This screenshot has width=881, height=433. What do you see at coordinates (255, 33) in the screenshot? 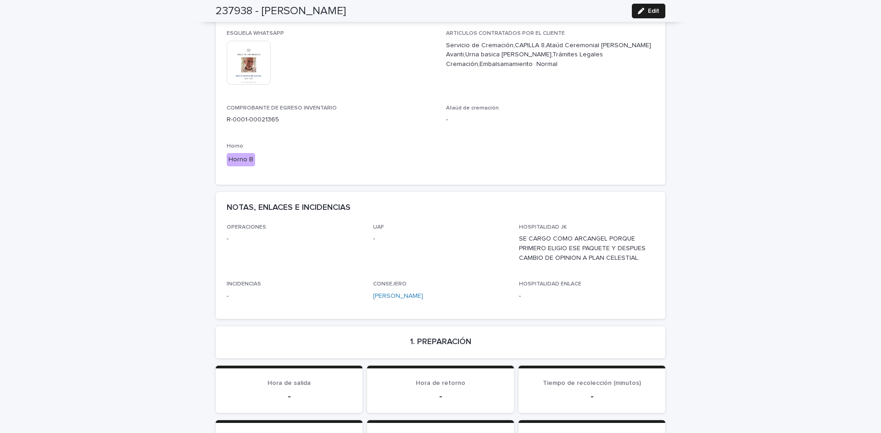
I see `span: ESQUELA WHATSAPP` at bounding box center [255, 33].